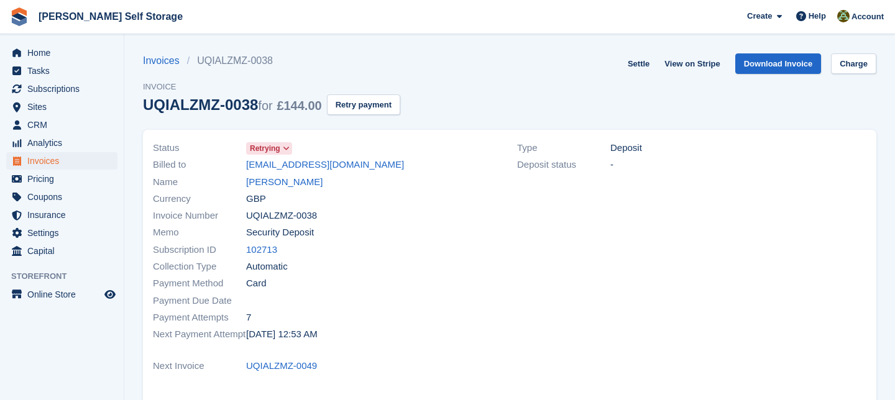 This screenshot has width=895, height=400. I want to click on span: Coupons, so click(65, 197).